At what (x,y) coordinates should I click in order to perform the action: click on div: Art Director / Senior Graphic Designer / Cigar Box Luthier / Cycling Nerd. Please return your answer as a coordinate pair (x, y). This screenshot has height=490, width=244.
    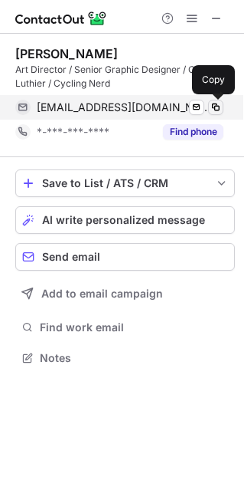
    Looking at the image, I should click on (125, 77).